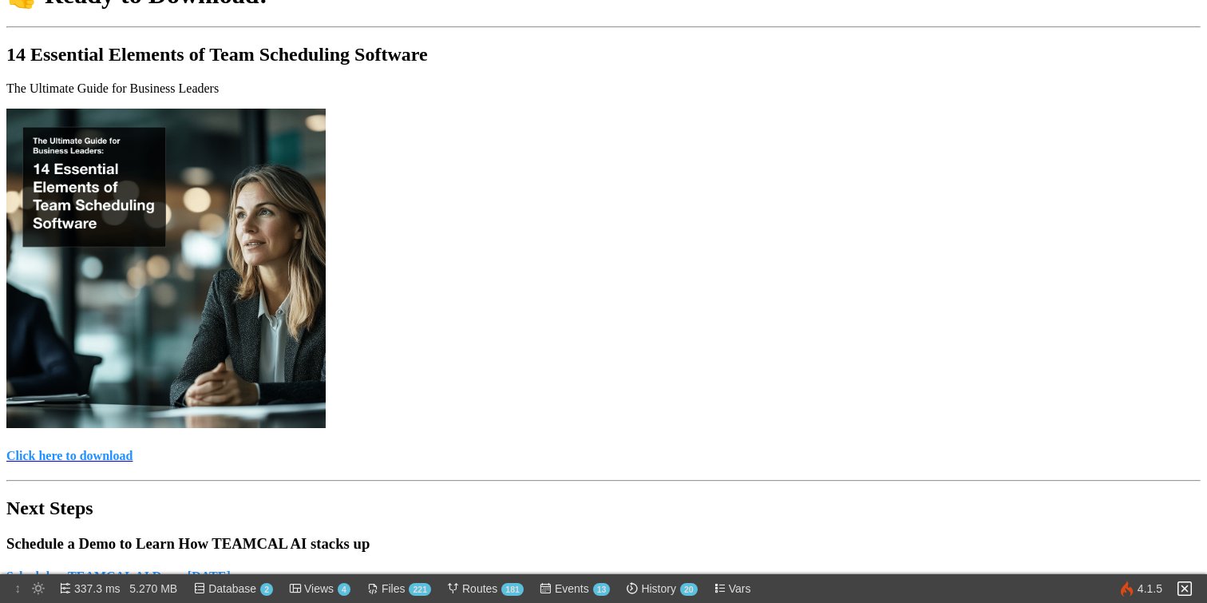 The image size is (1207, 603). Describe the element at coordinates (512, 589) in the screenshot. I see `span: 181` at that location.